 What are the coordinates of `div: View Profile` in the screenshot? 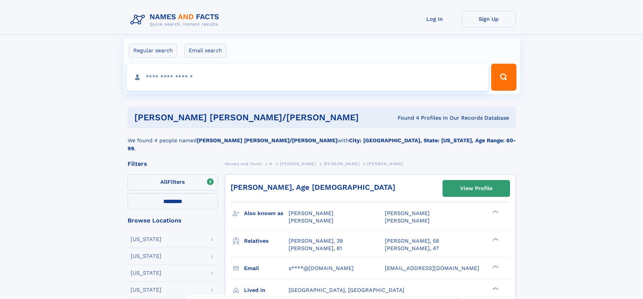 It's located at (476, 189).